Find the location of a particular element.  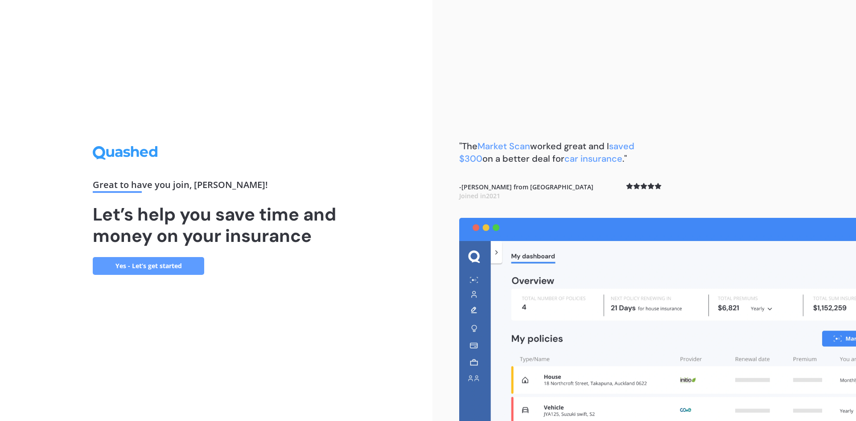

img: dashboard.webp is located at coordinates (657, 320).